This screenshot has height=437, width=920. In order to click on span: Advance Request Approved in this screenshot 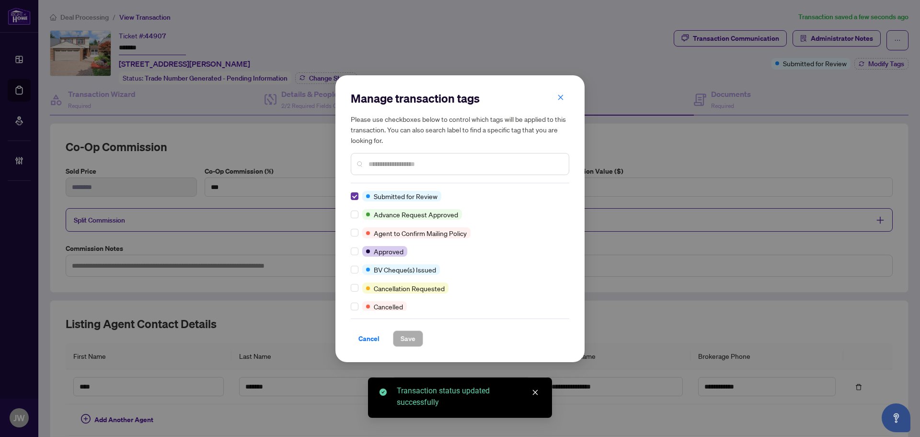, I will do `click(416, 214)`.